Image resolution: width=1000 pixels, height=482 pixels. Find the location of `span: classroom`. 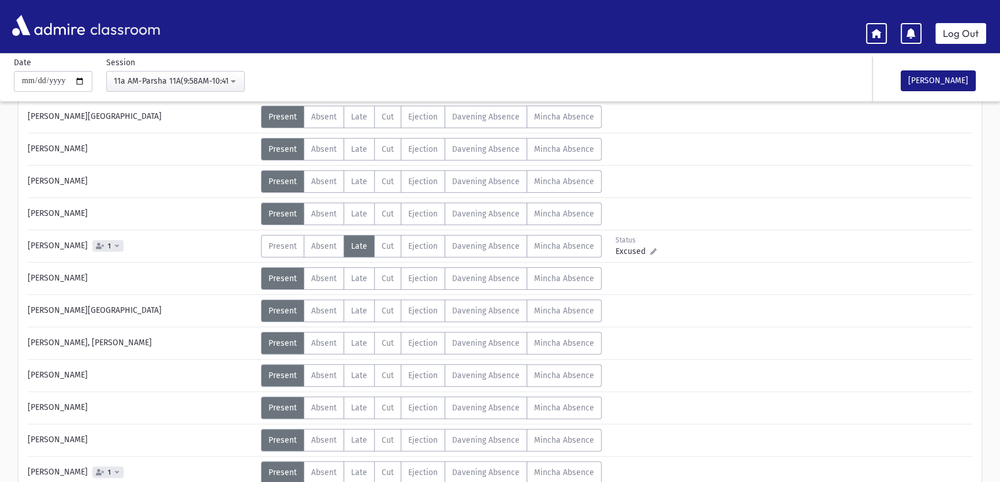

span: classroom is located at coordinates (124, 25).